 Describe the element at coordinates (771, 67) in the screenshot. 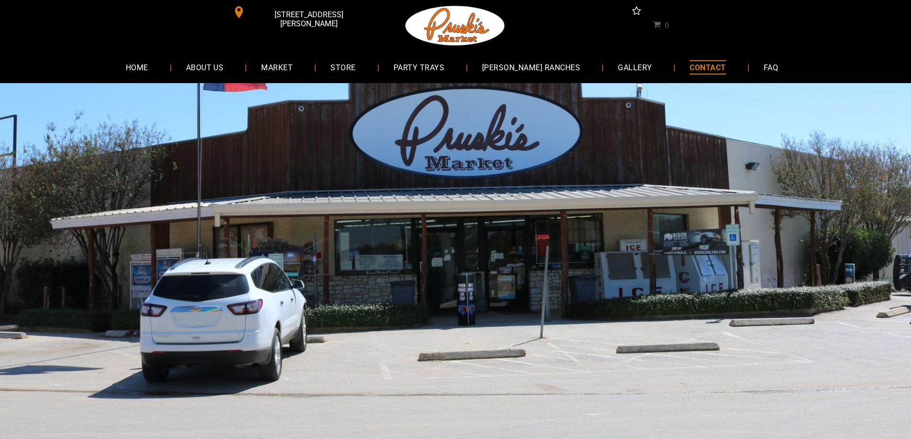

I see `a: FAQ` at that location.